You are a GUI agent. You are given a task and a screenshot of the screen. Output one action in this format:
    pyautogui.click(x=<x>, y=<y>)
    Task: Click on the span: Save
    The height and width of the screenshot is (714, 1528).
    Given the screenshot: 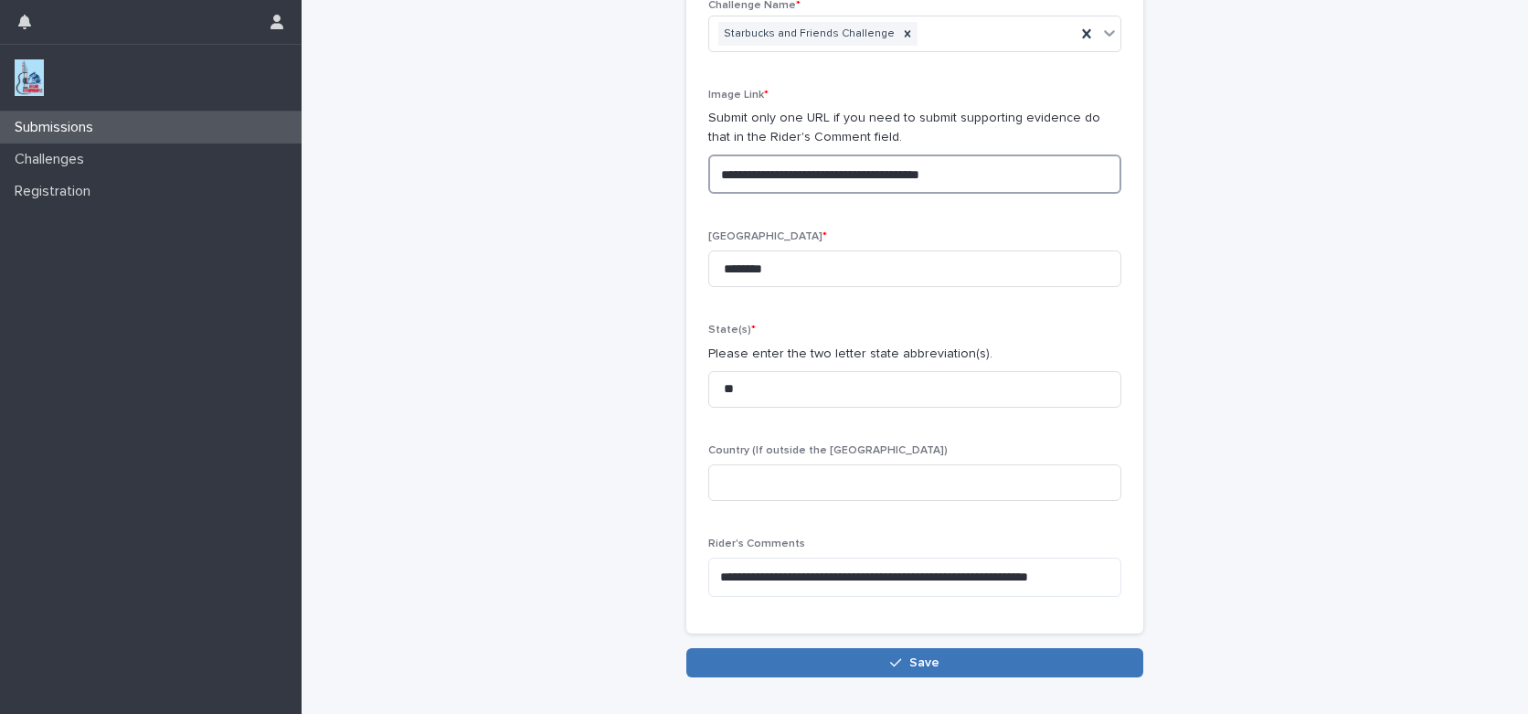 What is the action you would take?
    pyautogui.click(x=924, y=662)
    